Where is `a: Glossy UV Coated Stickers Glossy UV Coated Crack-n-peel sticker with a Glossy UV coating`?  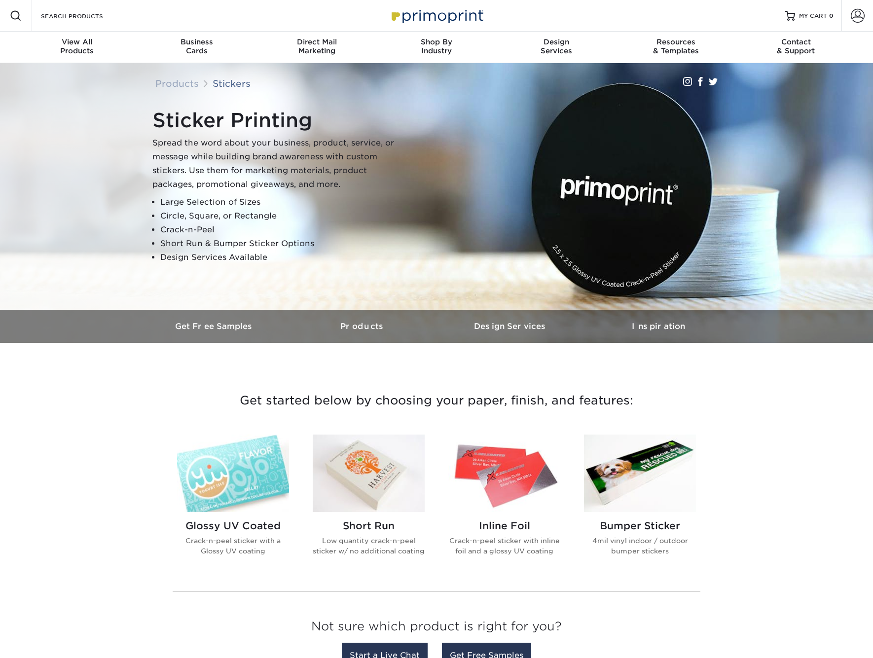
a: Glossy UV Coated Stickers Glossy UV Coated Crack-n-peel sticker with a Glossy UV coating is located at coordinates (233, 503).